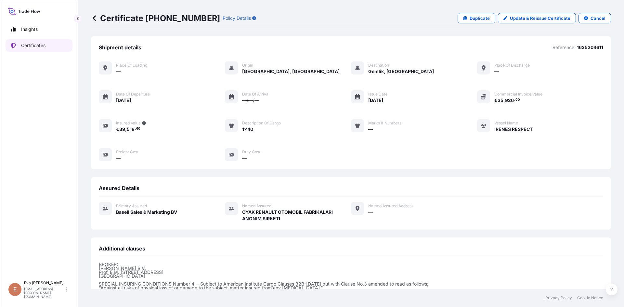  Describe the element at coordinates (122, 249) in the screenshot. I see `span: Additional clauses` at that location.